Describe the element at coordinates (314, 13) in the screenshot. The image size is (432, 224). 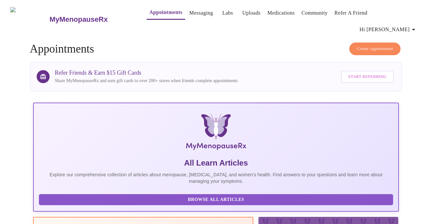
I see `a: Community` at that location.